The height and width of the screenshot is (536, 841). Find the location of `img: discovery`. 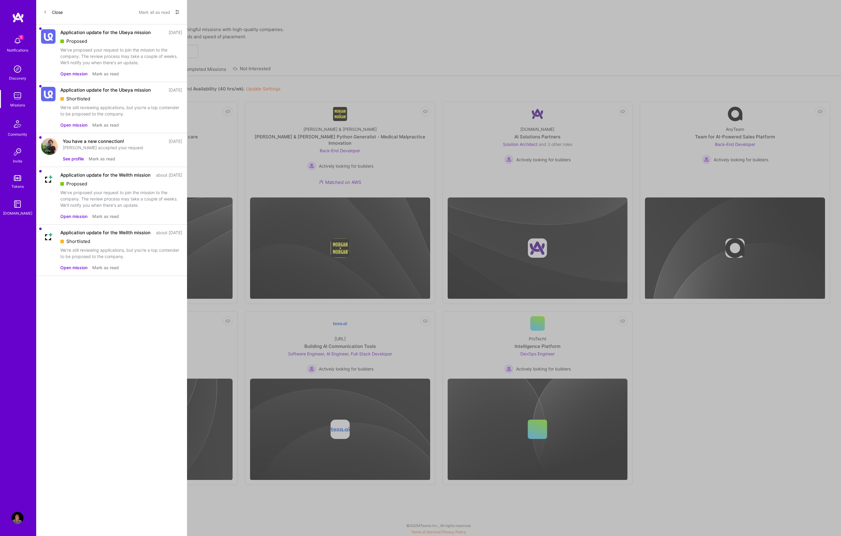

img: discovery is located at coordinates (17, 69).